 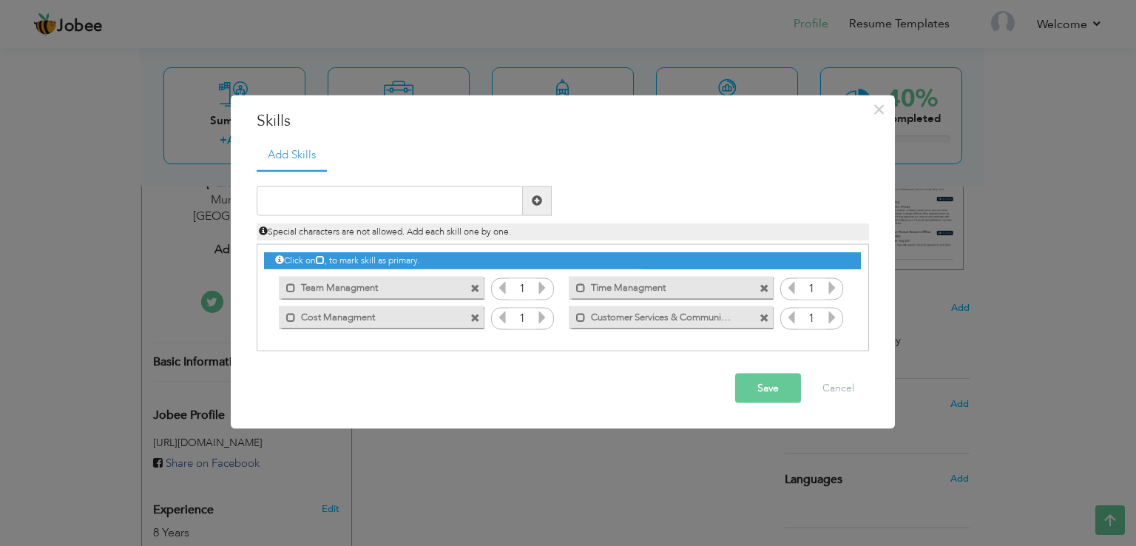 I want to click on label: Team Managment, so click(x=371, y=286).